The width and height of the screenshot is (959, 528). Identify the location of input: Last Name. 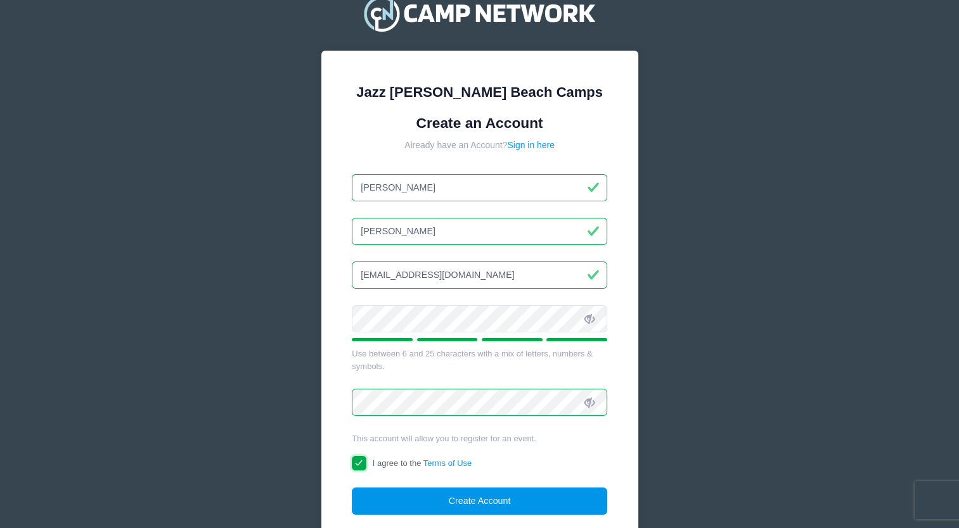
(479, 231).